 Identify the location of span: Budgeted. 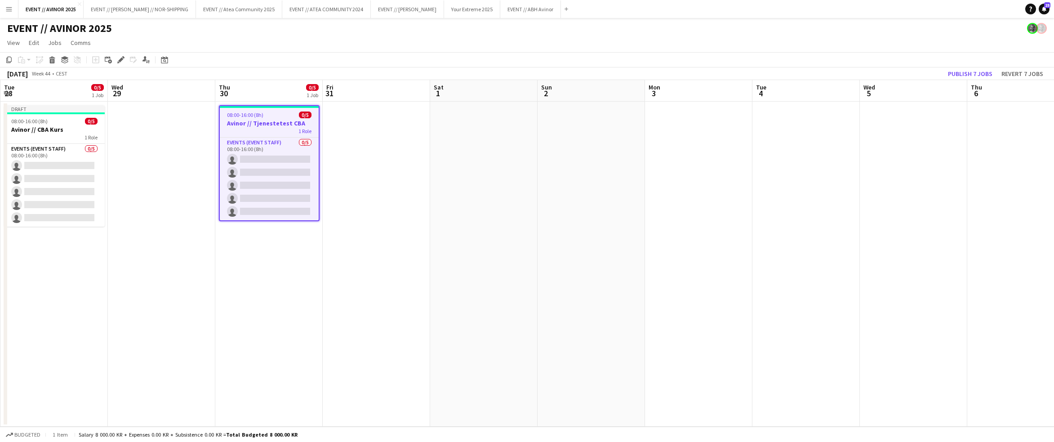
(27, 435).